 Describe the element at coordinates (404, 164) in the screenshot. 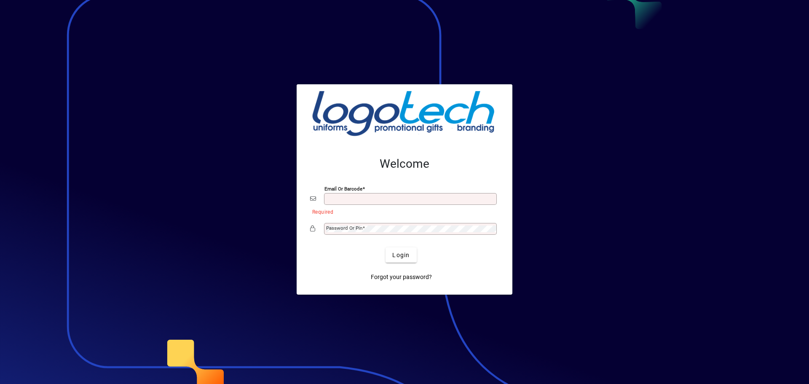

I see `h2: Welcome` at that location.